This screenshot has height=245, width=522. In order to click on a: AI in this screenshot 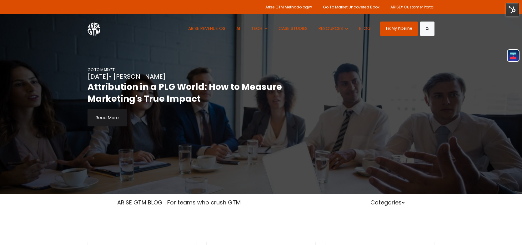, I will do `click(238, 28)`.